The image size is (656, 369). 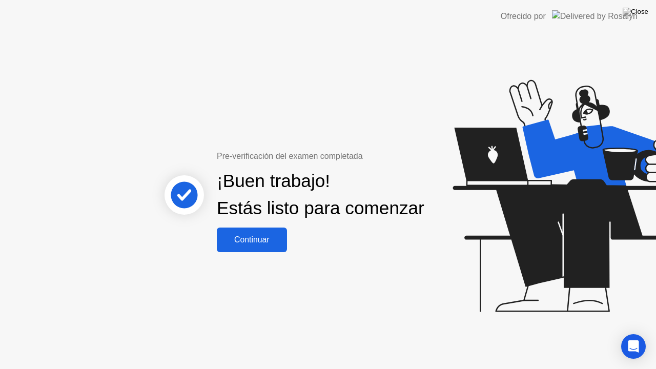 I want to click on div: Continuar, so click(x=252, y=240).